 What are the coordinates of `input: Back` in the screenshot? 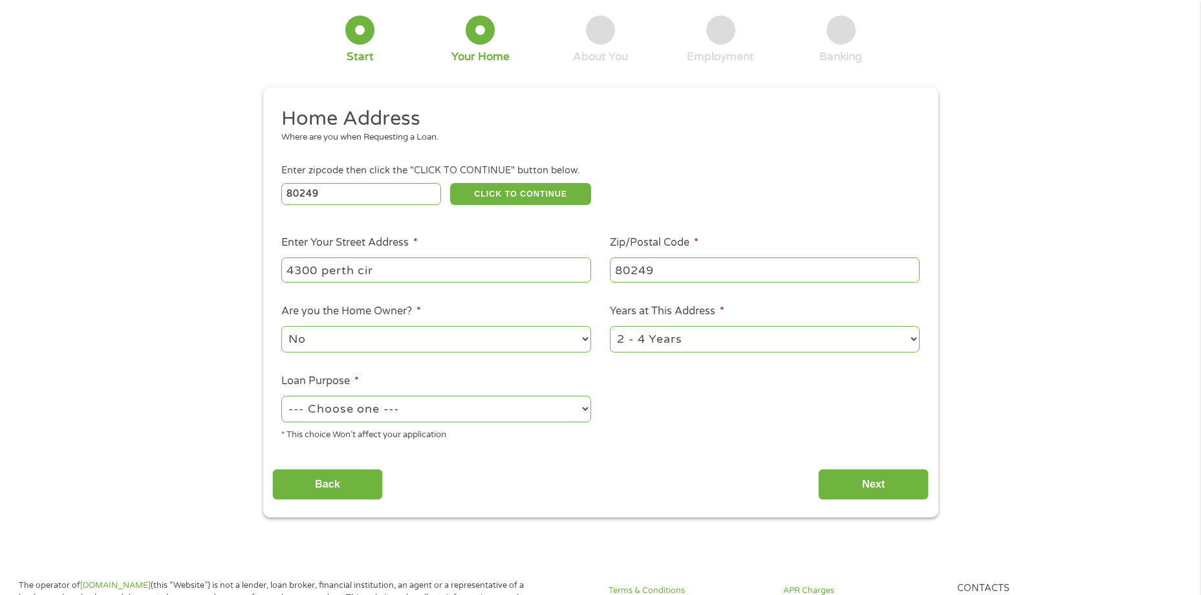 It's located at (327, 485).